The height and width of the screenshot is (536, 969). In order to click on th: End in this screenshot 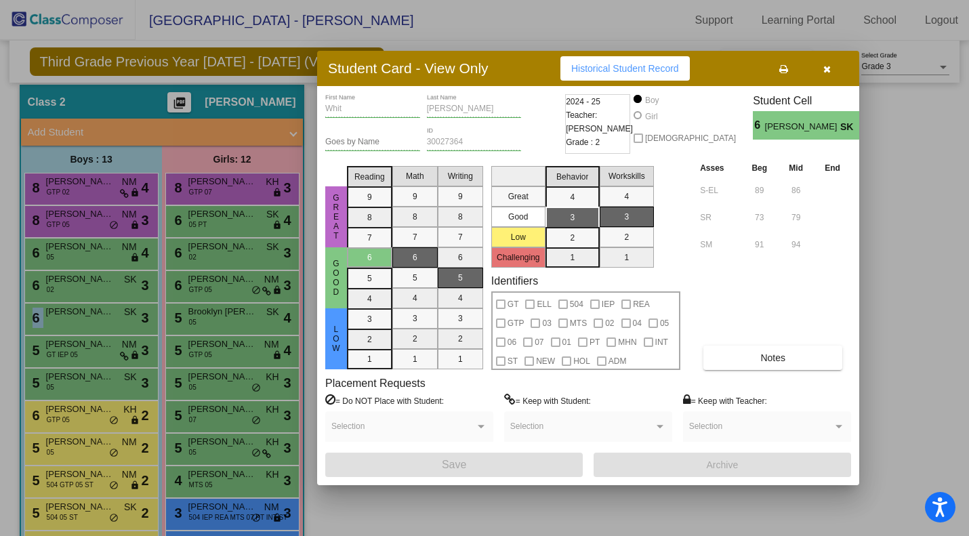, I will do `click(832, 168)`.